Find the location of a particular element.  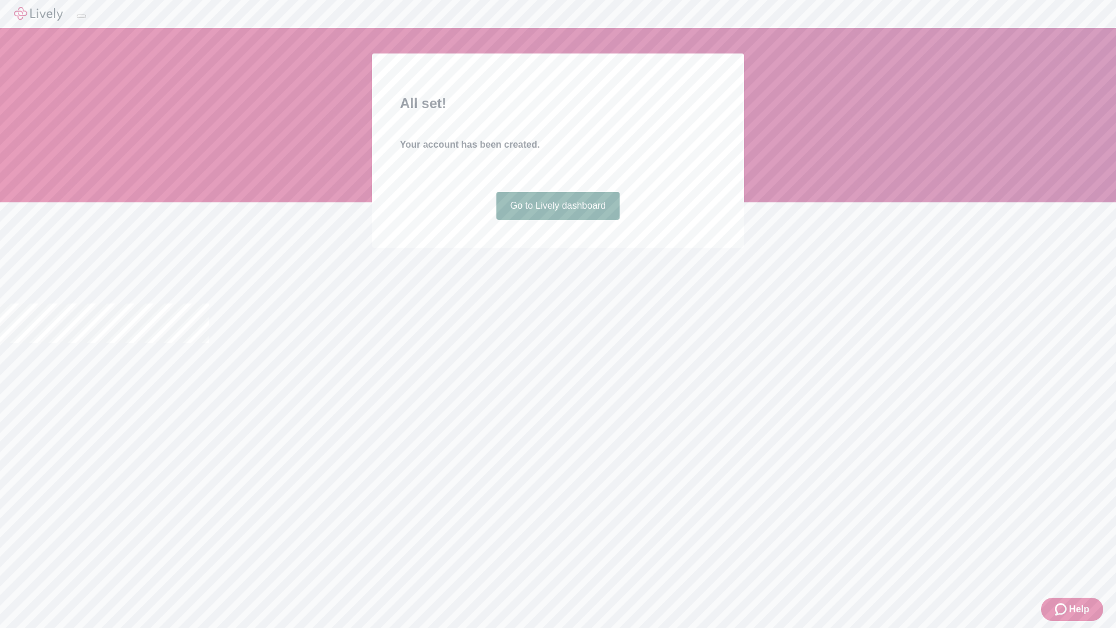

svg: Zendesk support icon is located at coordinates (1062, 609).